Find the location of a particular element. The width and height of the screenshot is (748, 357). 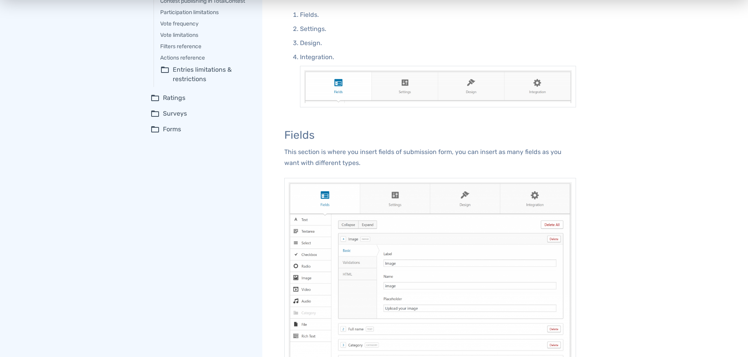

summary: folder_openRatings is located at coordinates (201, 98).